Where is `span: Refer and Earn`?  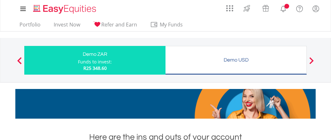 span: Refer and Earn is located at coordinates (119, 25).